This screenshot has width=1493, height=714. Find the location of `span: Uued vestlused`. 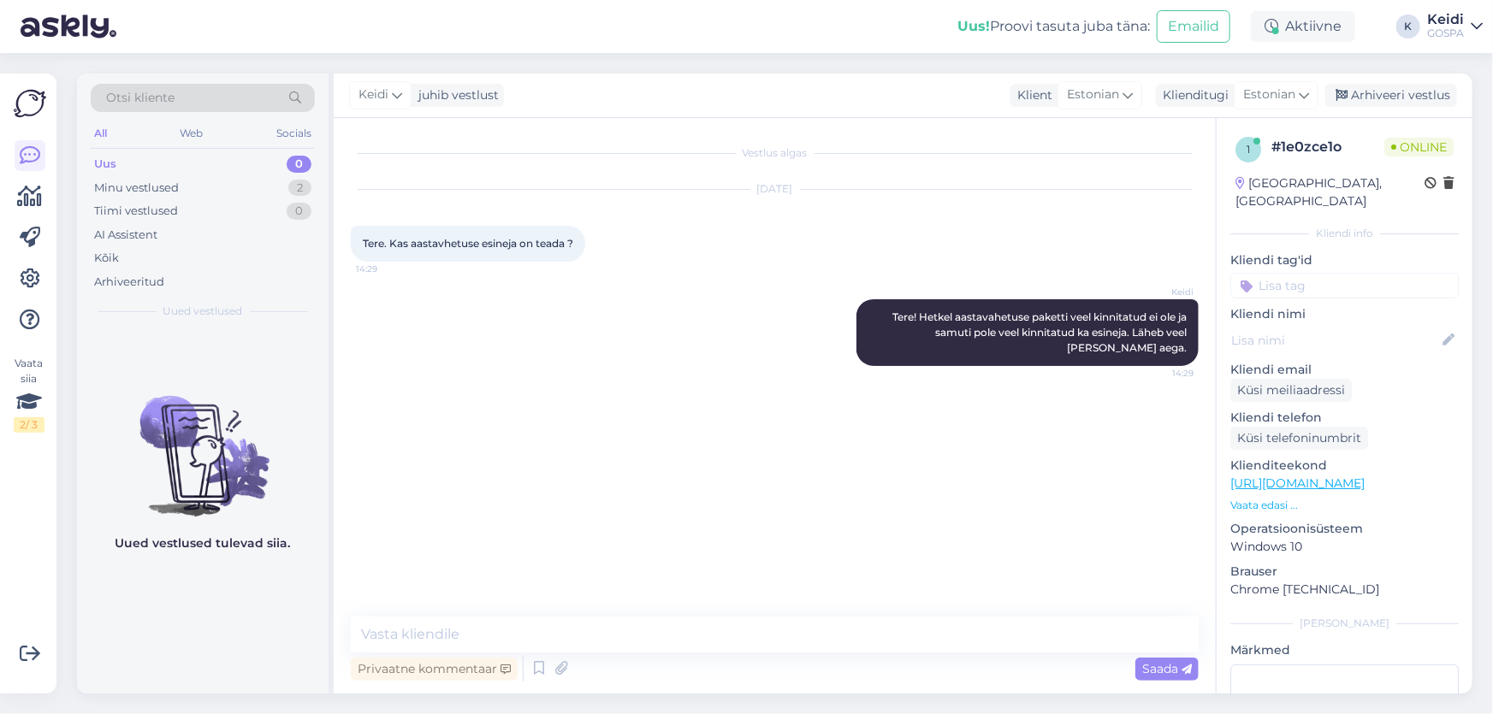

span: Uued vestlused is located at coordinates (203, 311).